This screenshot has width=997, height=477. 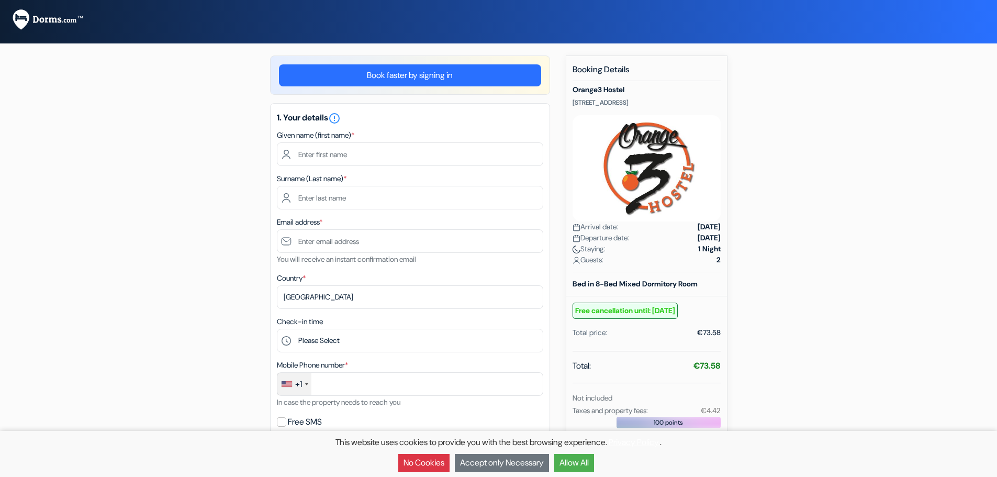 I want to click on button: No Cookies, so click(x=424, y=463).